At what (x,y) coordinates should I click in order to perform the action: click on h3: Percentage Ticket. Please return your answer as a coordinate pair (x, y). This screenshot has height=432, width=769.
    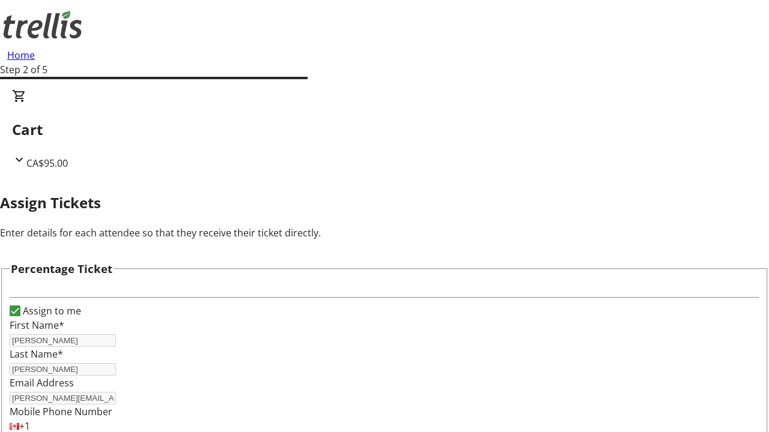
    Looking at the image, I should click on (61, 269).